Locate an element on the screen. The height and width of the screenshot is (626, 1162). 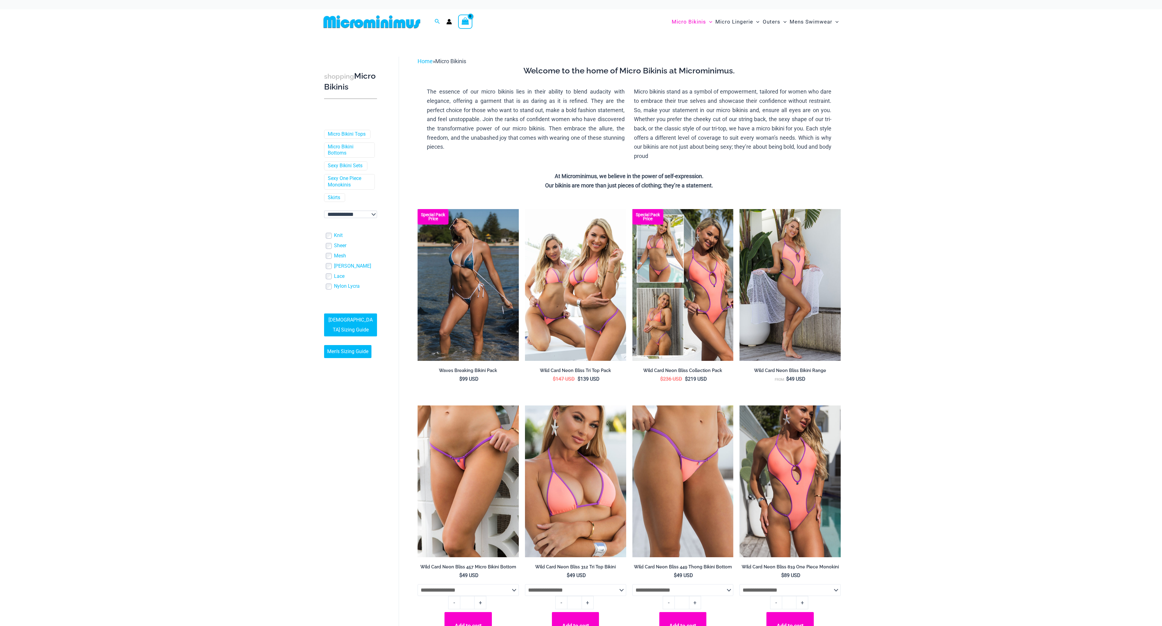
span: From: is located at coordinates (780, 379).